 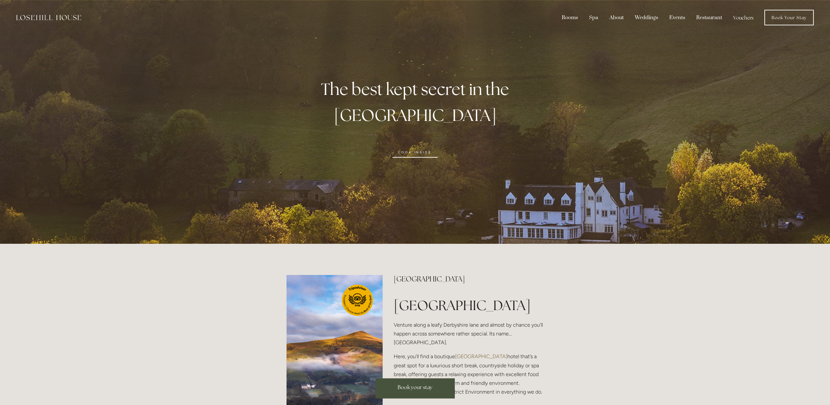 I want to click on span: Book your stay, so click(x=415, y=387).